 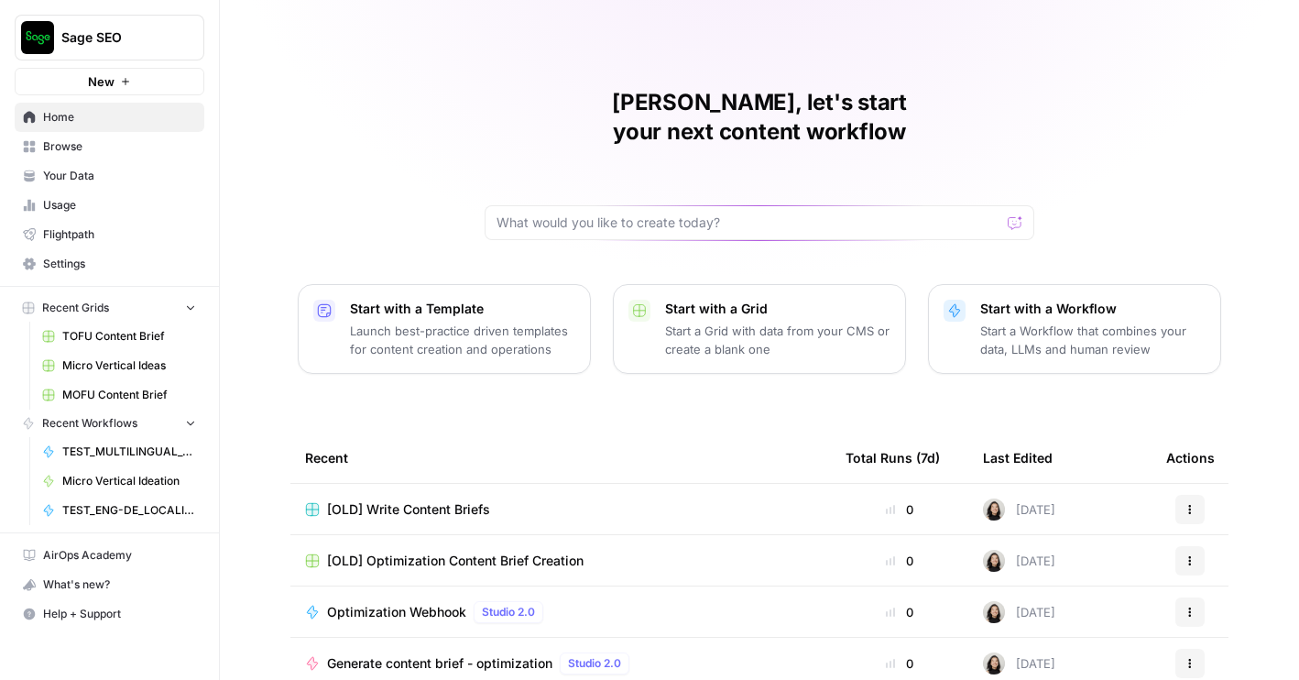 I want to click on span: Flightpath, so click(x=119, y=235).